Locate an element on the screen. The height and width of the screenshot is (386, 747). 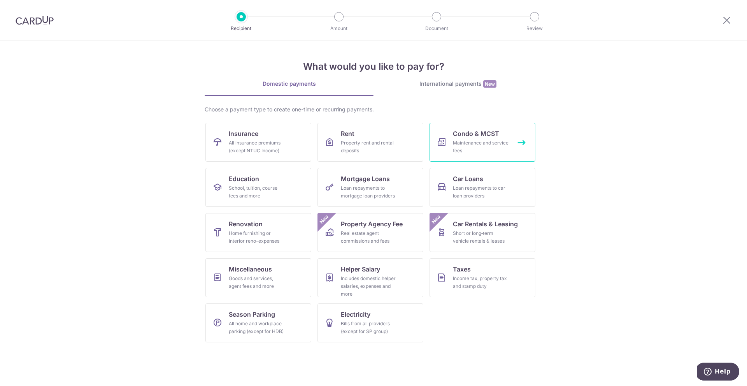
span: Car Loans is located at coordinates (468, 179).